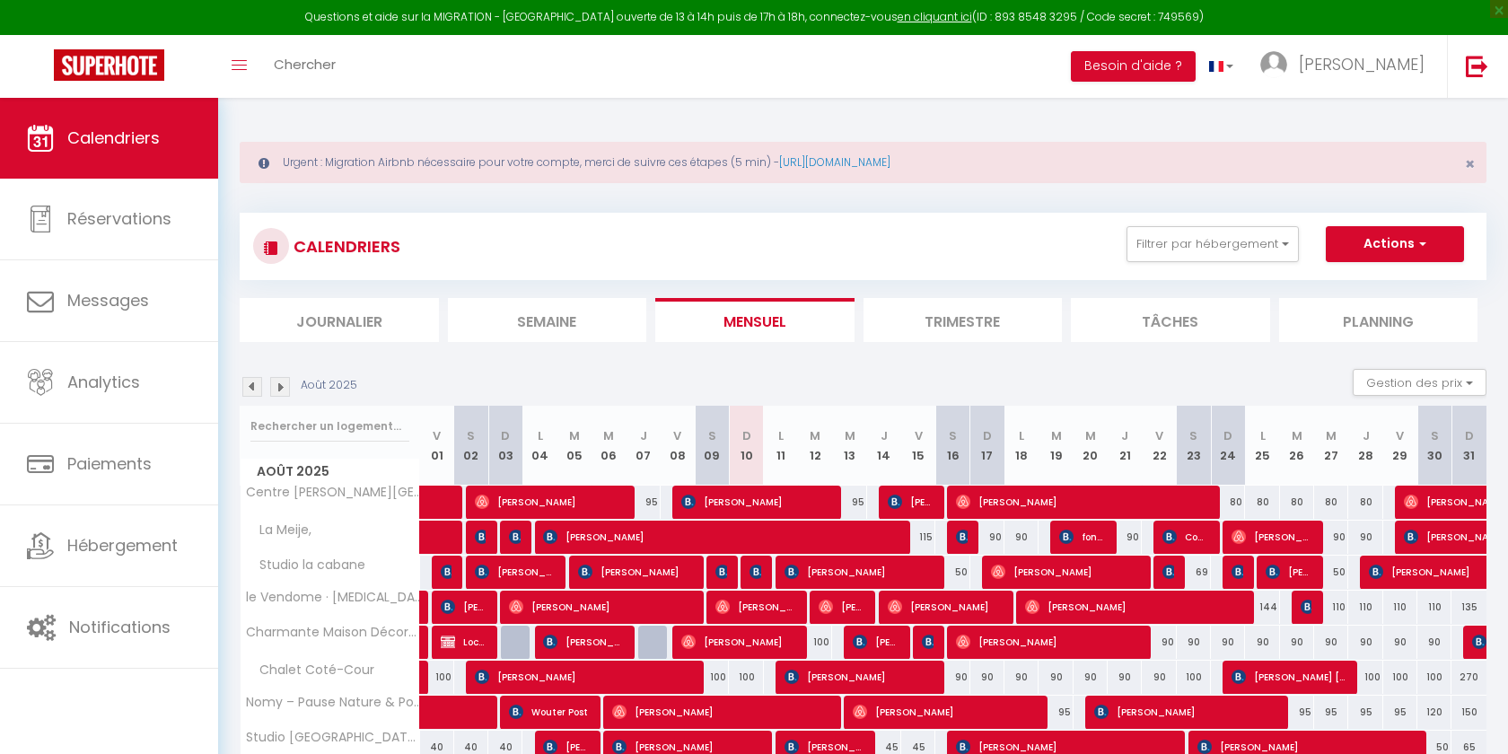 The image size is (1508, 754). Describe the element at coordinates (1194, 572) in the screenshot. I see `div: 69` at that location.